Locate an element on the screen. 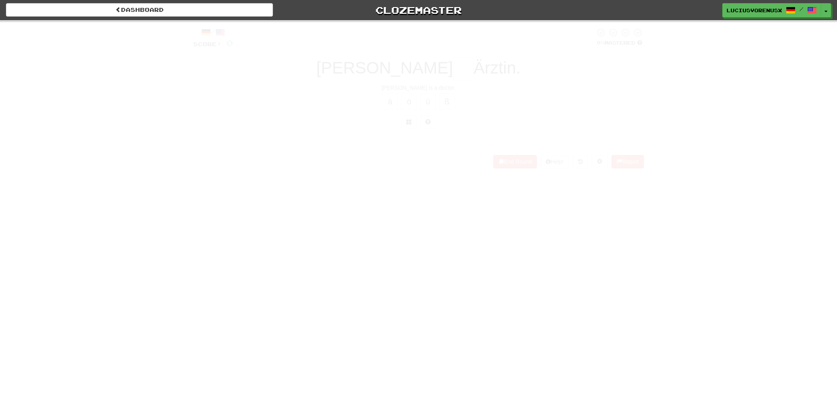  span: 0 % is located at coordinates (601, 43).